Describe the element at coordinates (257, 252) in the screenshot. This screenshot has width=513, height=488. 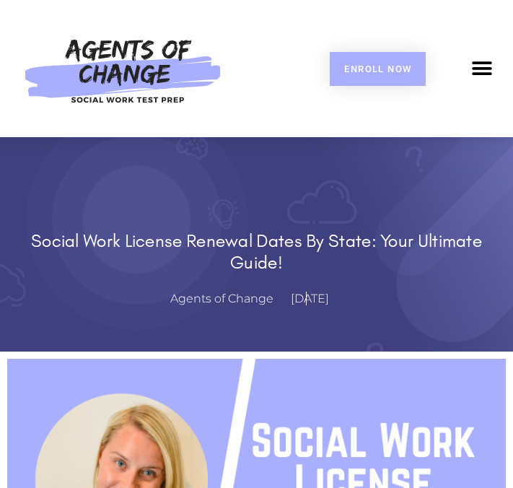
I see `h1: Social Work License Renewal Dates by State: Your Ultimate Guide!` at that location.